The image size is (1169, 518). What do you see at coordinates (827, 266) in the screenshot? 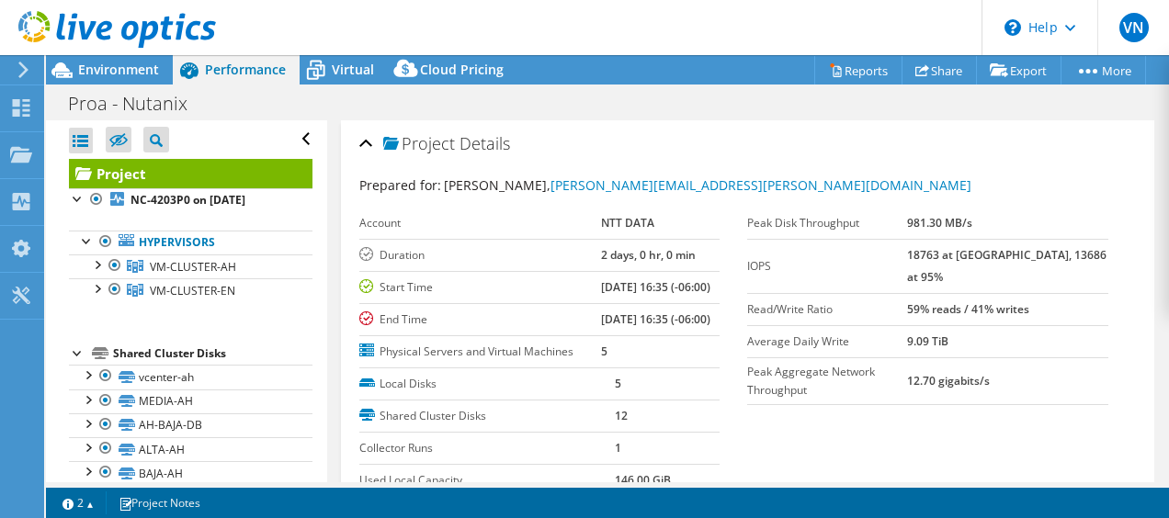
I see `label: IOPS` at bounding box center [827, 266].